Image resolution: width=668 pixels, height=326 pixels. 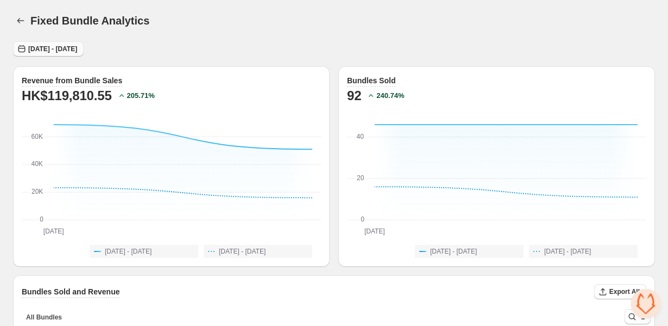 I want to click on text: 40, so click(x=361, y=136).